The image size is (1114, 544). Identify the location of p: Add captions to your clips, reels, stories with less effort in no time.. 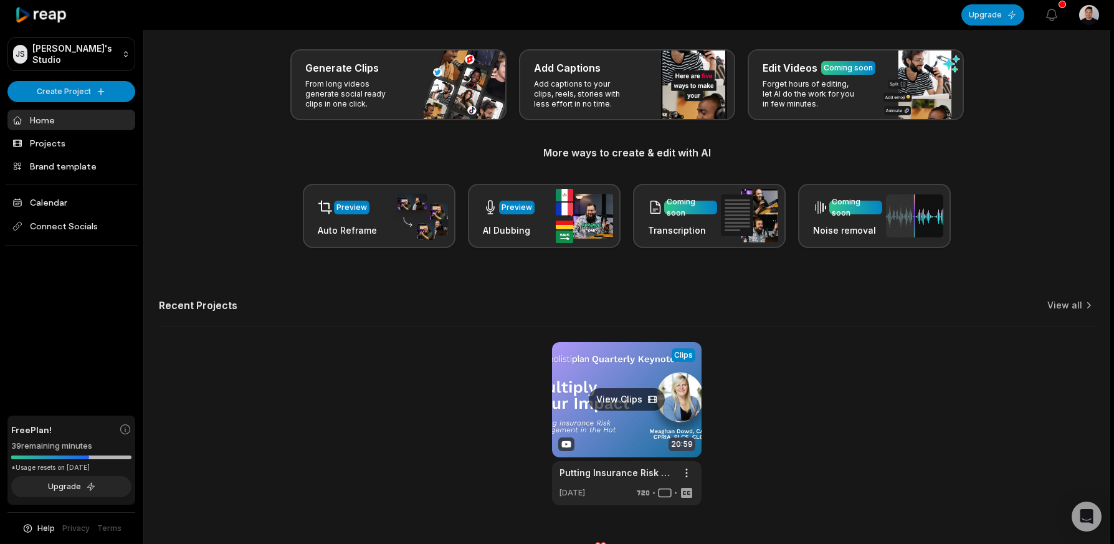
(582, 94).